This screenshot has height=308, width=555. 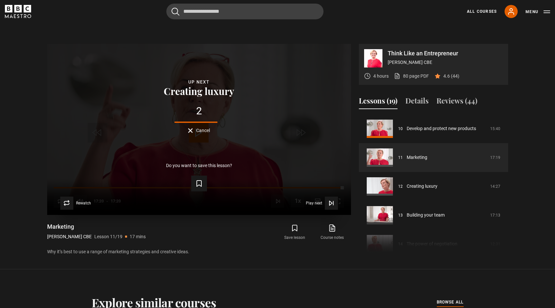 I want to click on h1: Marketing, so click(x=96, y=227).